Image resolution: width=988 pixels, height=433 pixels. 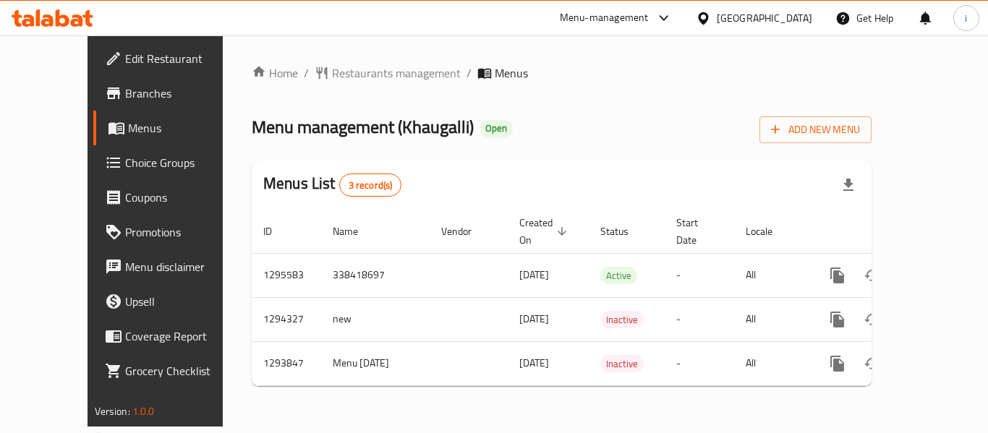 I want to click on span: Name, so click(x=354, y=231).